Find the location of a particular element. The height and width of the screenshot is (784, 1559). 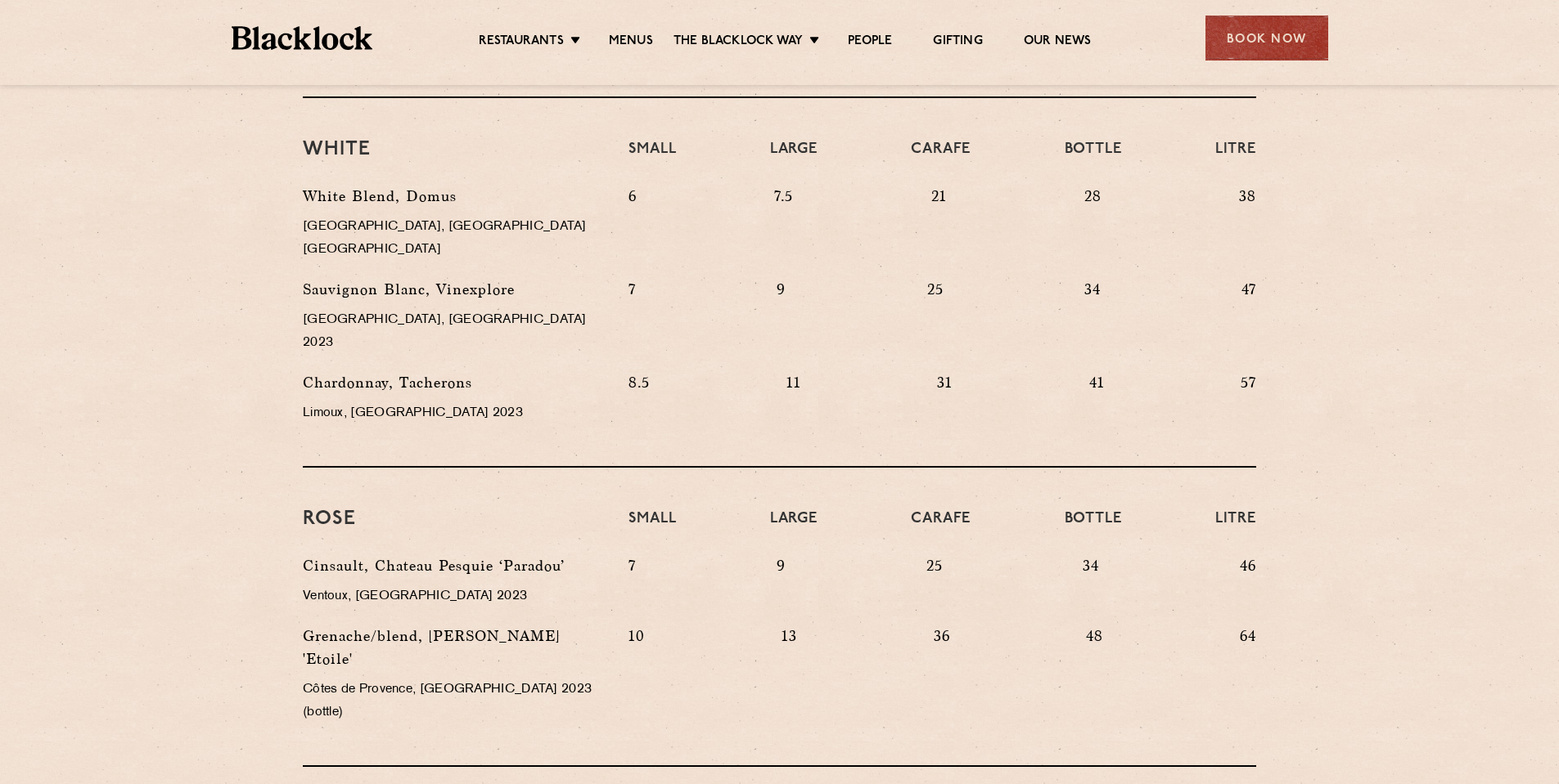

p: 21 is located at coordinates (939, 227).